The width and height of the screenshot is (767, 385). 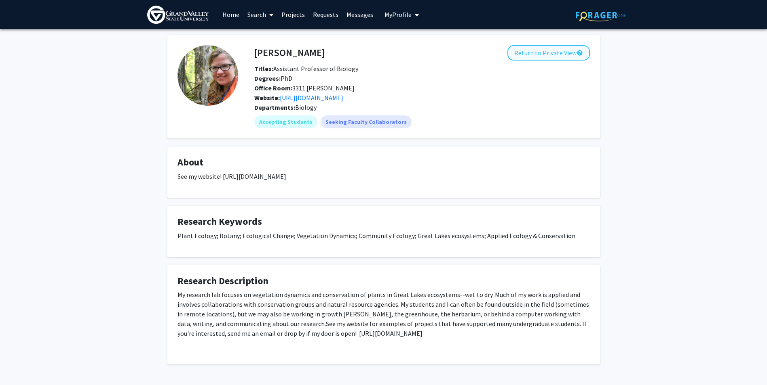 What do you see at coordinates (263, 69) in the screenshot?
I see `b: Titles:` at bounding box center [263, 69].